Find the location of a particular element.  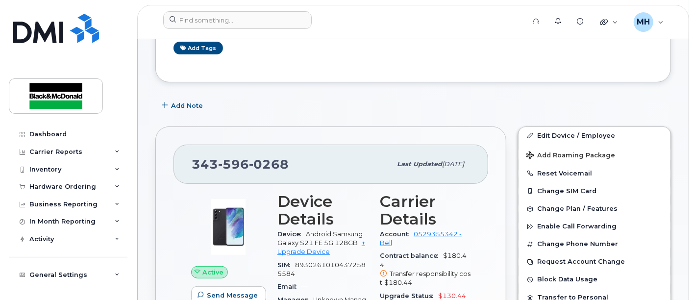

button: Add Roaming Package is located at coordinates (595, 154).